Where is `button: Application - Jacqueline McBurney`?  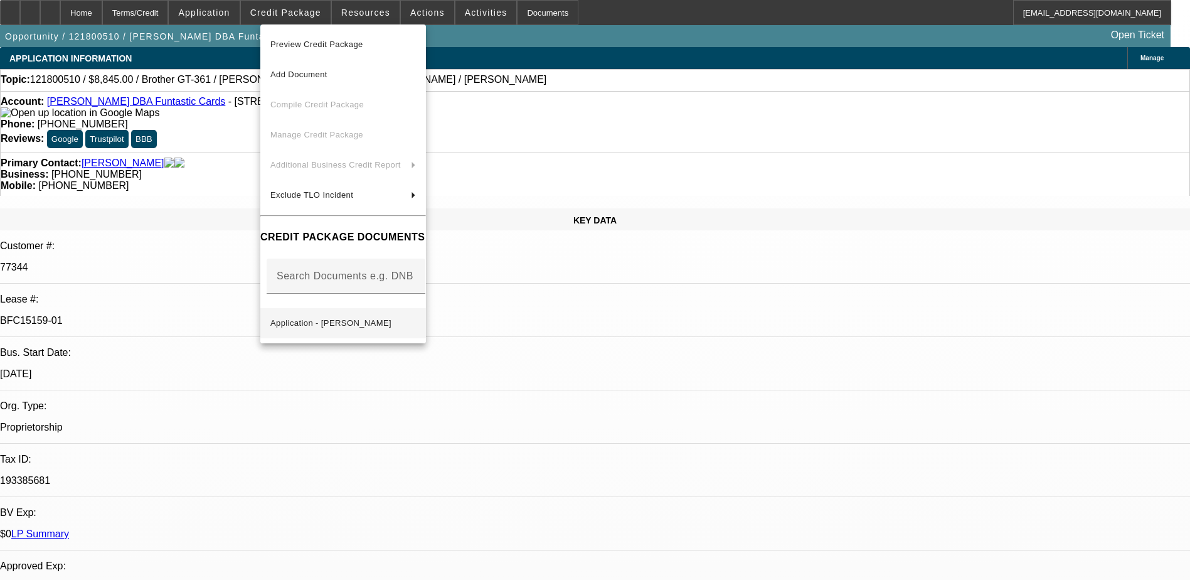 button: Application - Jacqueline McBurney is located at coordinates (343, 323).